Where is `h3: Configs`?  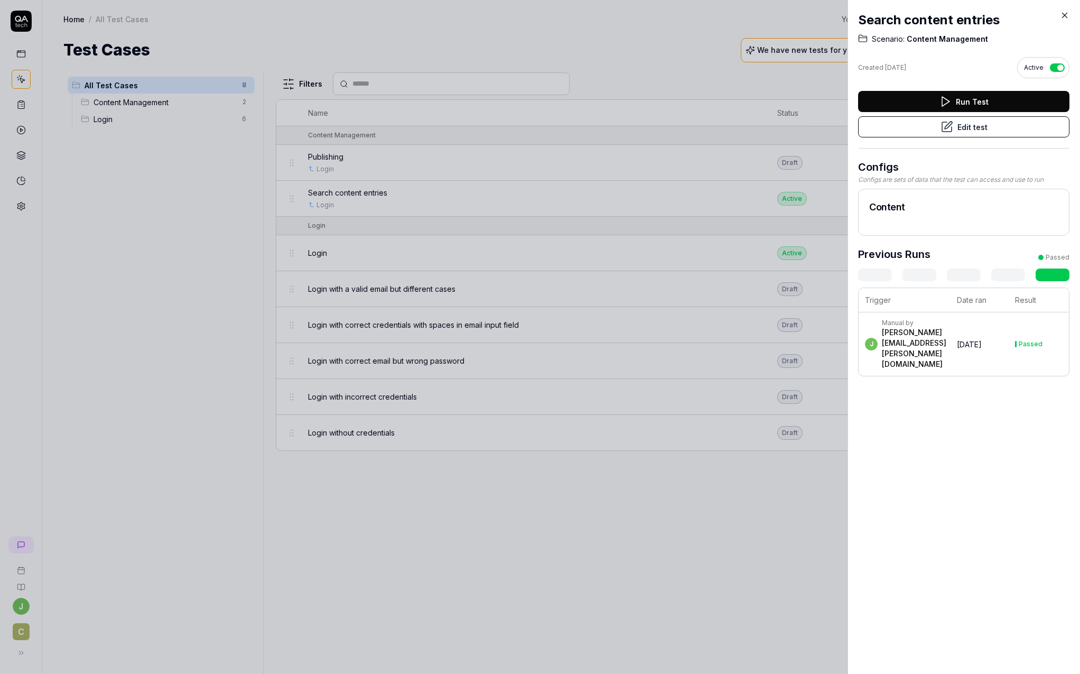
h3: Configs is located at coordinates (964, 167).